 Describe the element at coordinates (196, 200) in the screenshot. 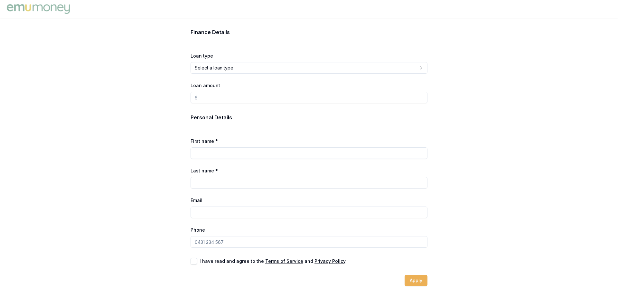

I see `label: Email` at that location.